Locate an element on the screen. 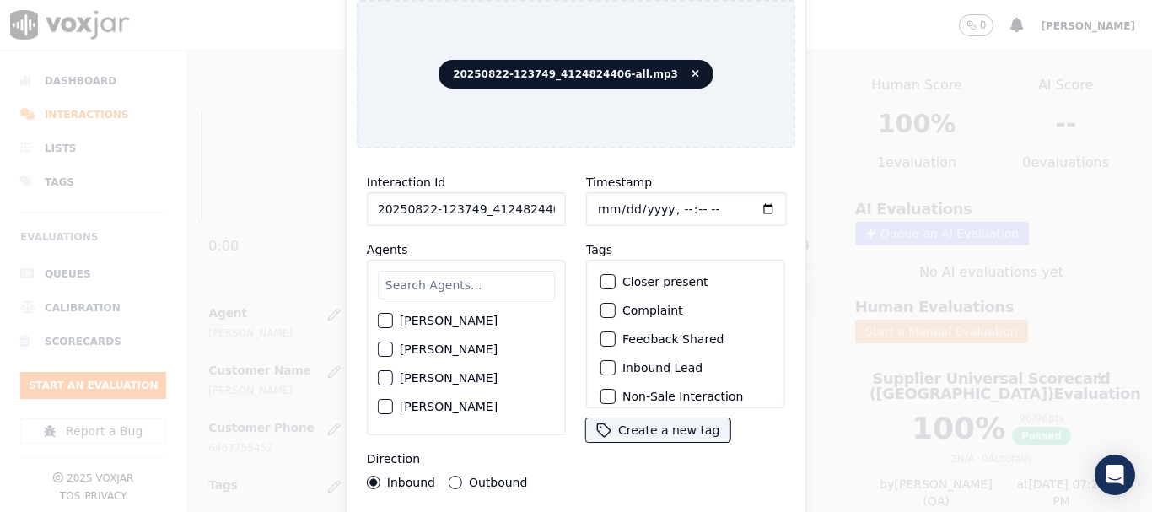 Image resolution: width=1152 pixels, height=512 pixels. label: Timestamp is located at coordinates (619, 182).